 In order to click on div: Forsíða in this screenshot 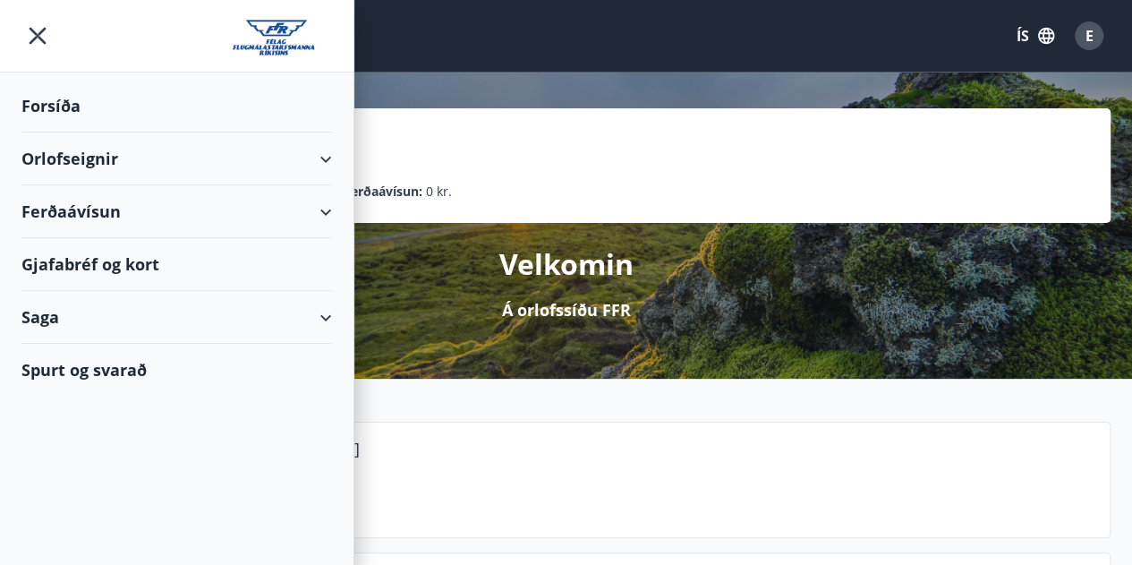, I will do `click(176, 106)`.